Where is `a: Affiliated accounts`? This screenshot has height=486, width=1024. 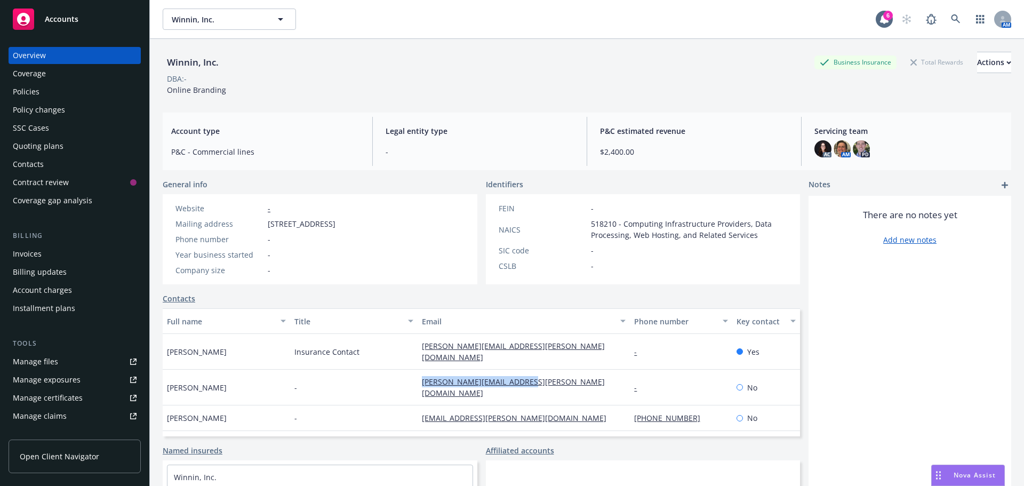 a: Affiliated accounts is located at coordinates (520, 450).